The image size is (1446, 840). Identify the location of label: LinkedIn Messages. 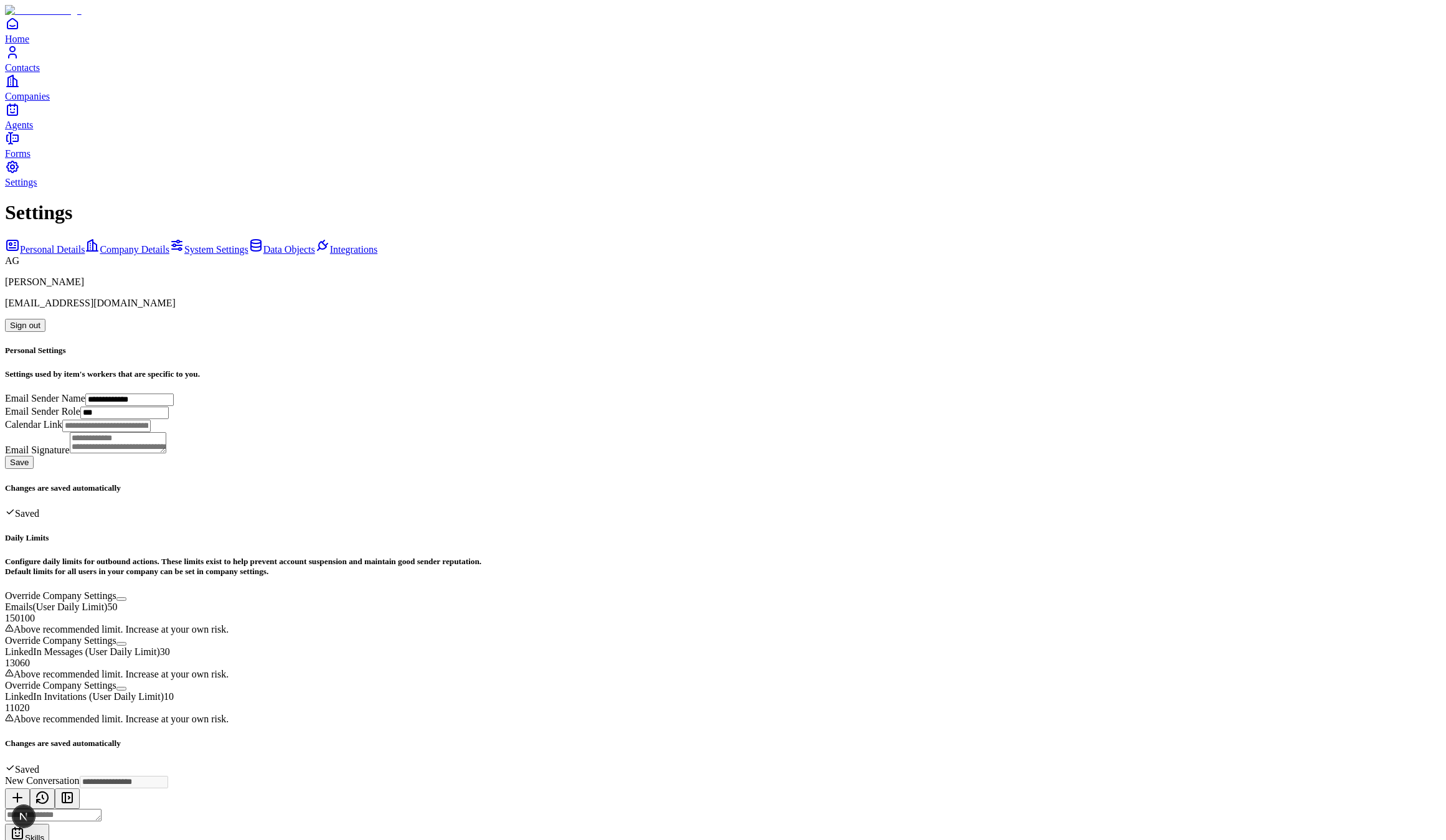
(82, 651).